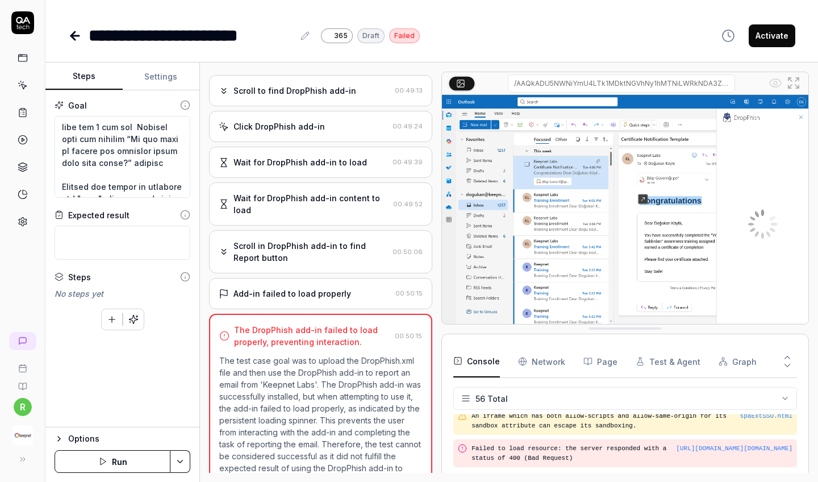  Describe the element at coordinates (99, 215) in the screenshot. I see `div: Expected result` at that location.